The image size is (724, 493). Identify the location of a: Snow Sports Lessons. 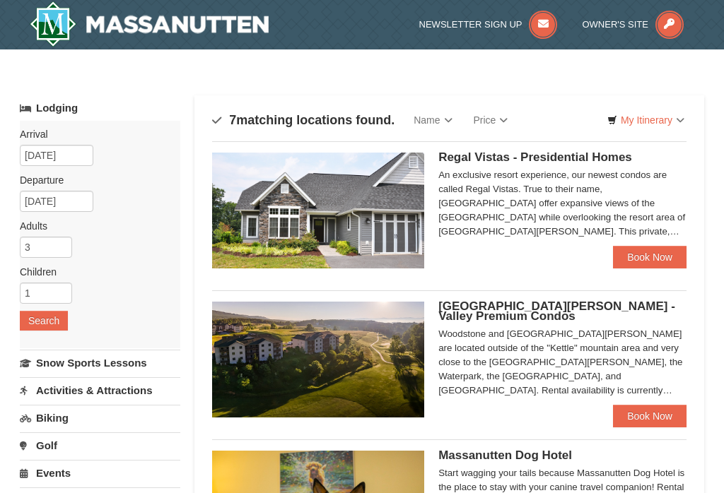
(100, 362).